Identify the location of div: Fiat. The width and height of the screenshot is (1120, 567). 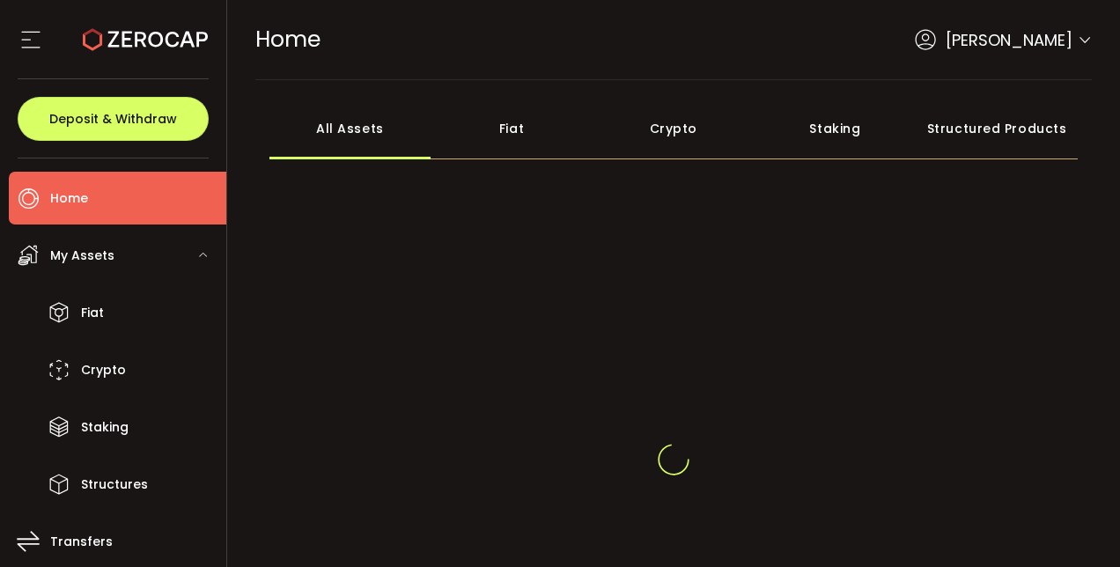
(511, 129).